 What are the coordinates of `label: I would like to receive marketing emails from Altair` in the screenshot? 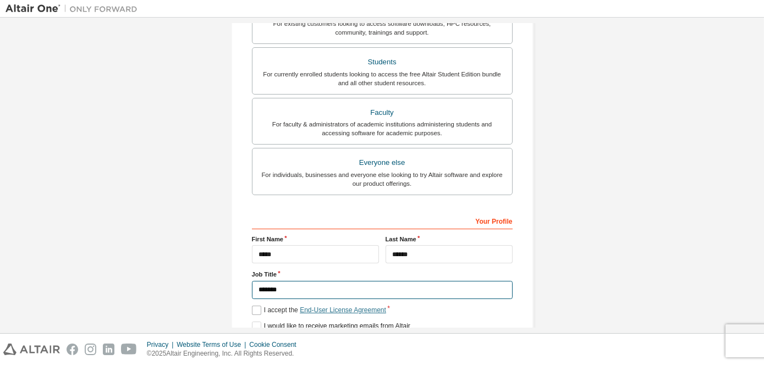 It's located at (331, 326).